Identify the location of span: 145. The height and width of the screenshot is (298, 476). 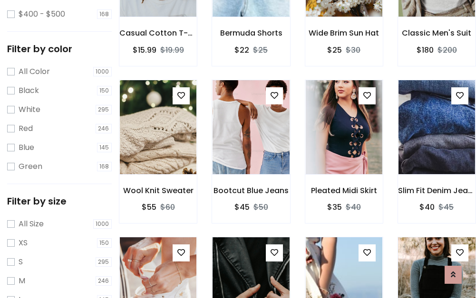
(105, 148).